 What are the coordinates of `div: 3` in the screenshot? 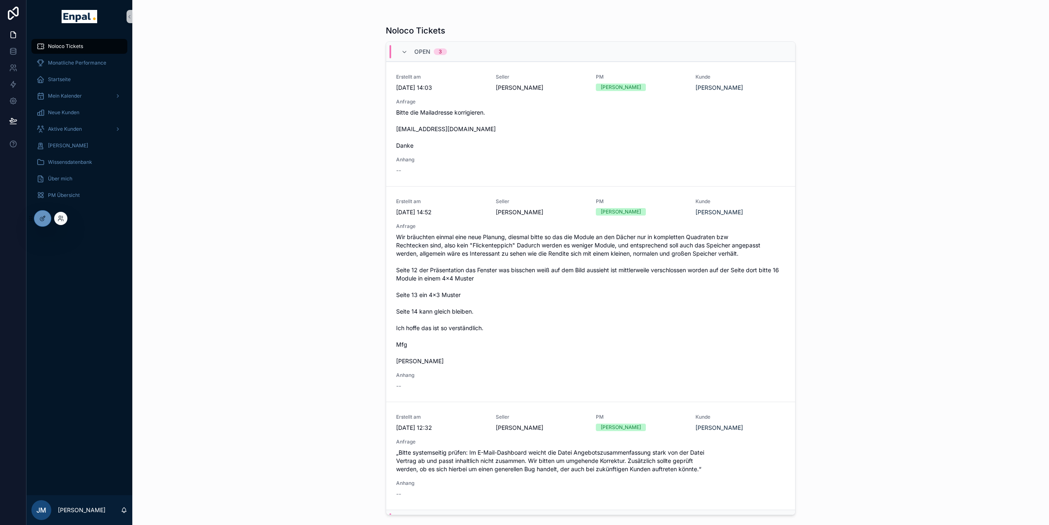 It's located at (440, 52).